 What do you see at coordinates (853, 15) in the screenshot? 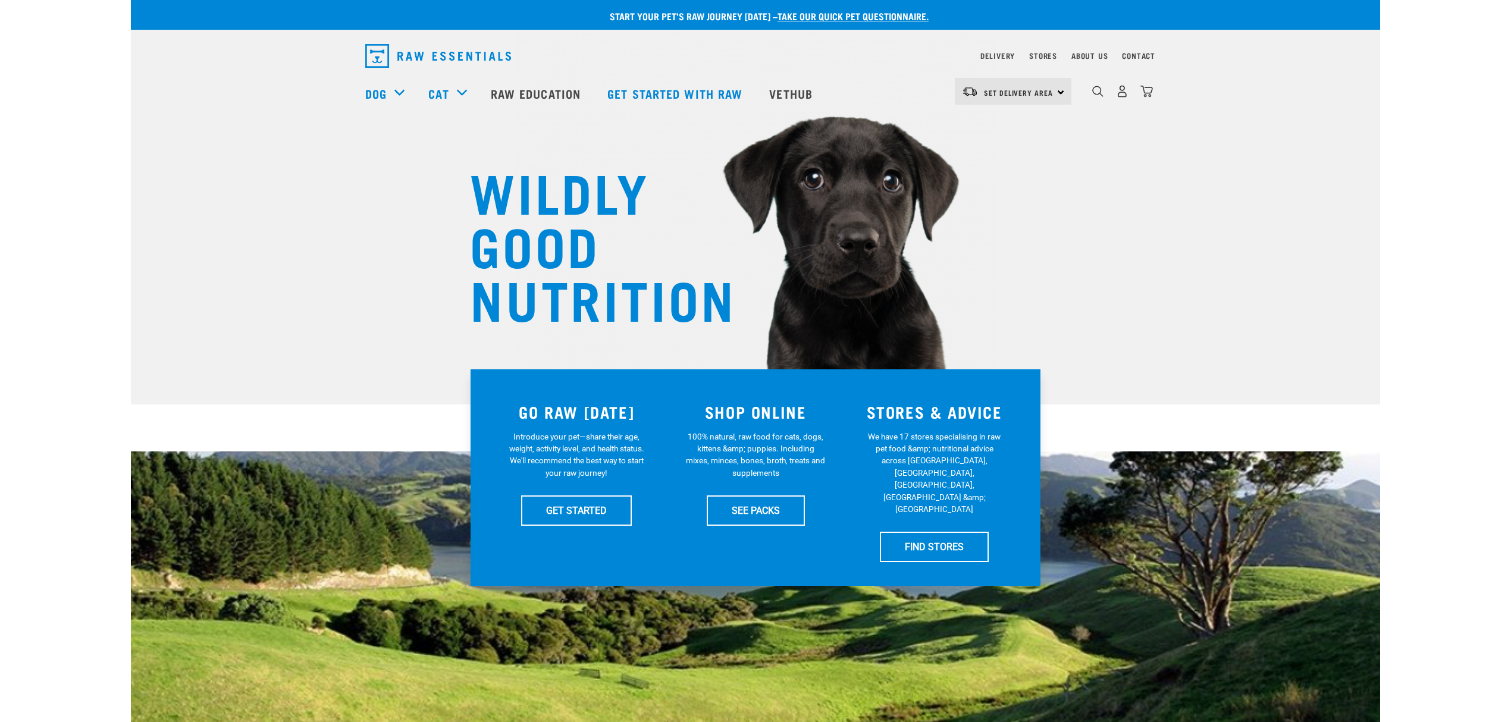
I see `a: take our quick pet questionnaire.` at bounding box center [853, 15].